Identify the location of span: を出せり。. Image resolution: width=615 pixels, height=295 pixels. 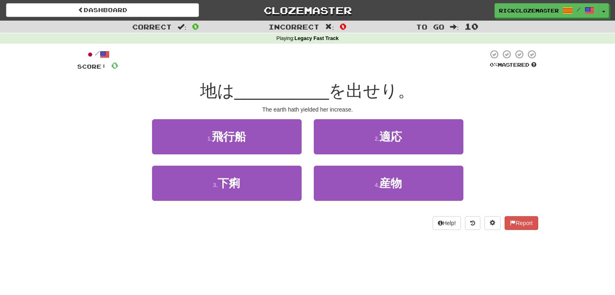
(371, 91).